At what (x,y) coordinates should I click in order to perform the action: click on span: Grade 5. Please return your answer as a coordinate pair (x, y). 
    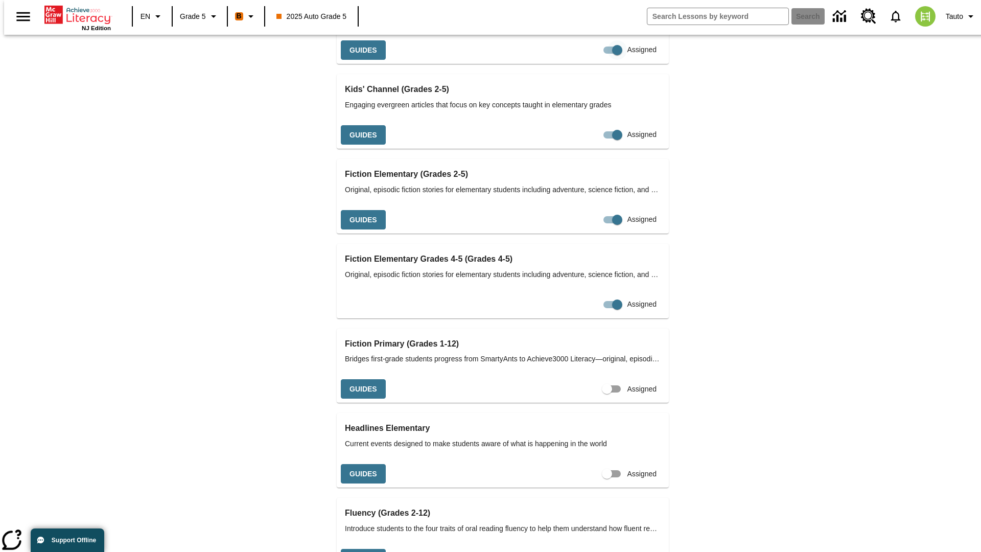
    Looking at the image, I should click on (193, 16).